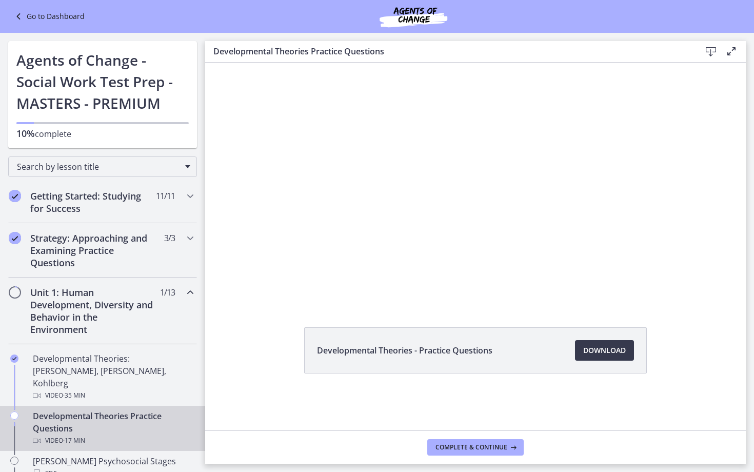  I want to click on span: · 17 min, so click(74, 441).